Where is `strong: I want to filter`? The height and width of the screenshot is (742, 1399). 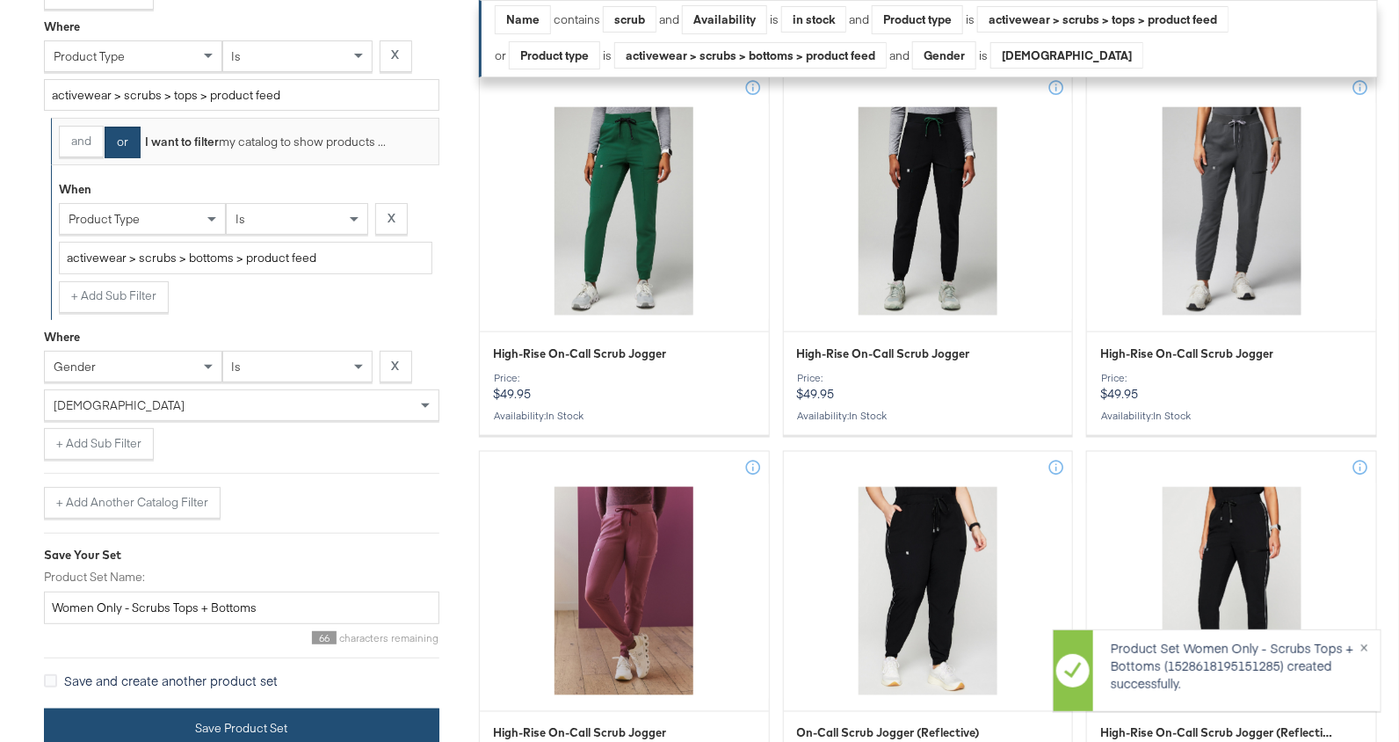
strong: I want to filter is located at coordinates (182, 141).